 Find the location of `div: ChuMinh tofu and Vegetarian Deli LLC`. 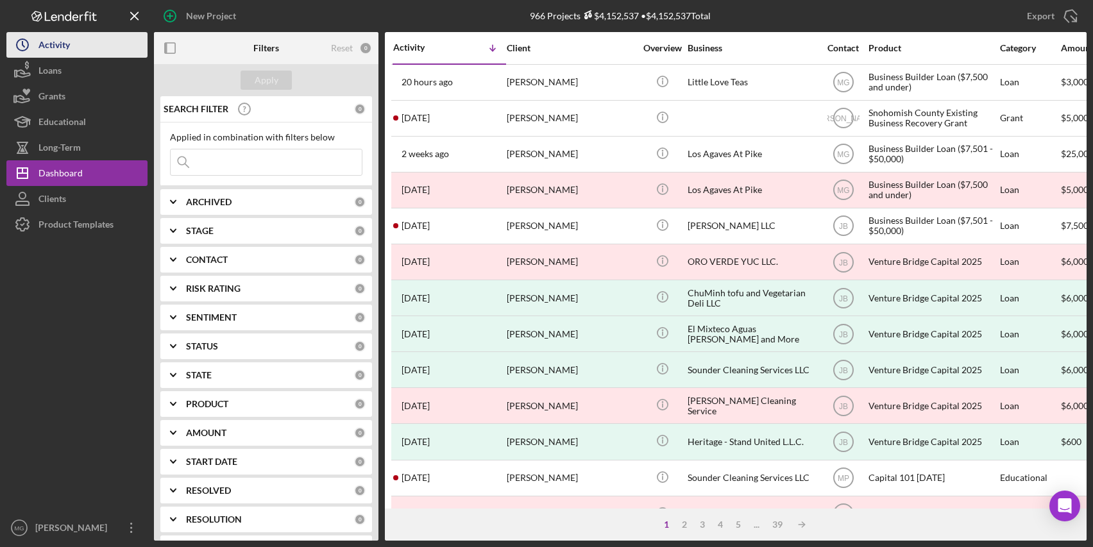

div: ChuMinh tofu and Vegetarian Deli LLC is located at coordinates (752, 298).